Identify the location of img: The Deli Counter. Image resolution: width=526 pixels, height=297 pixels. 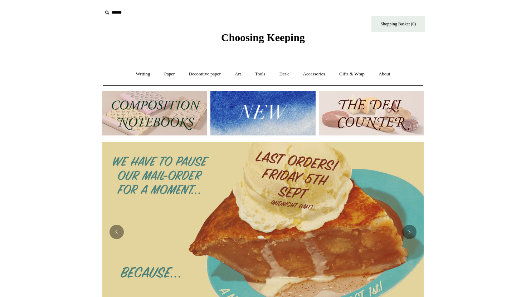
(371, 113).